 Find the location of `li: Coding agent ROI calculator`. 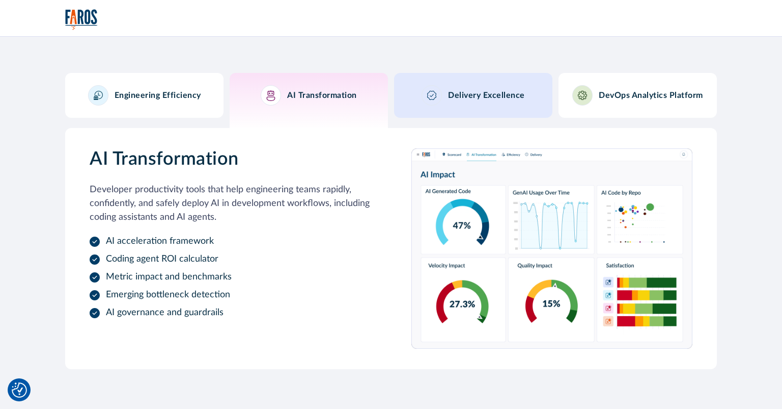

li: Coding agent ROI calculator is located at coordinates (230, 259).